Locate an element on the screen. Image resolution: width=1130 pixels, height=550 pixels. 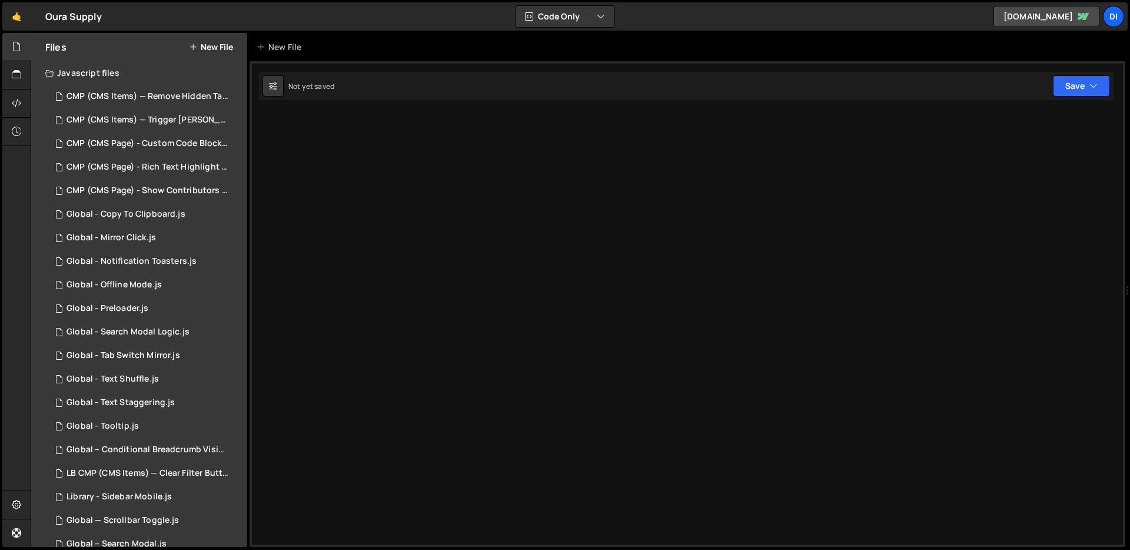
div: 14937/44975.js is located at coordinates (146, 356).